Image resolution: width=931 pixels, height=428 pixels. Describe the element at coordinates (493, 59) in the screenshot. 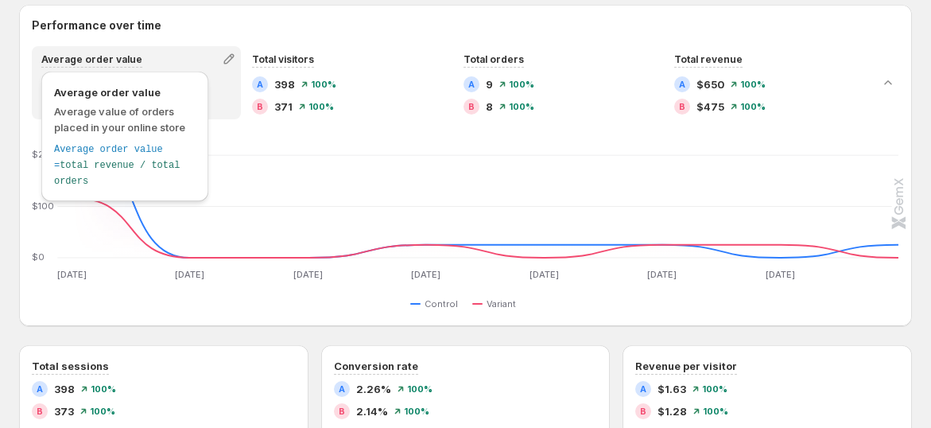

I see `span: Total orders` at that location.